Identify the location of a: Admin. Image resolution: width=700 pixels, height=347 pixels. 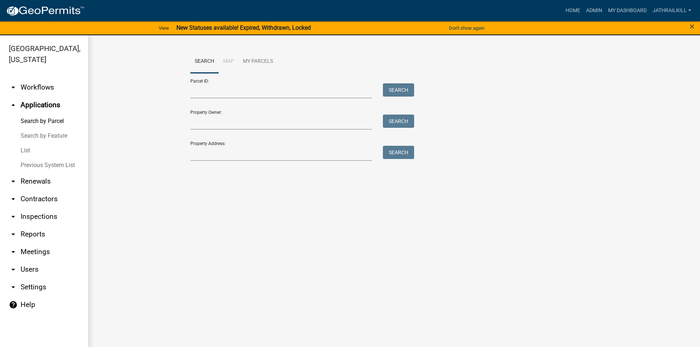
(594, 11).